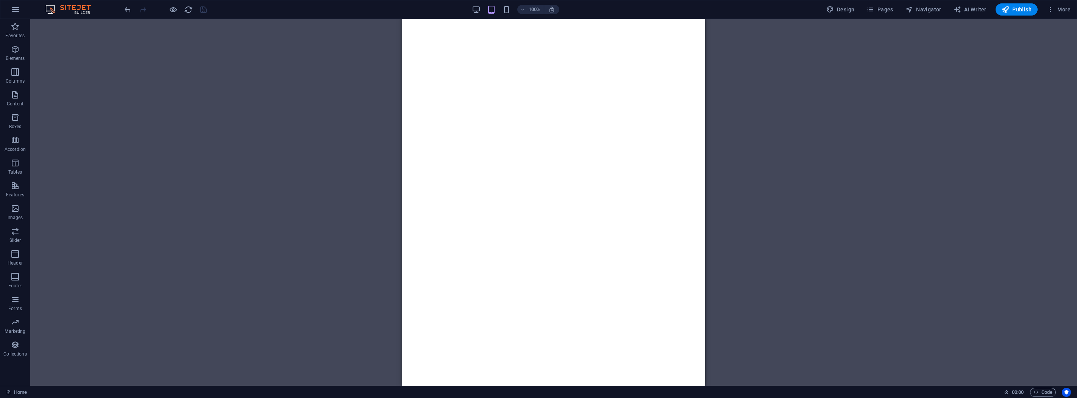 Image resolution: width=1077 pixels, height=398 pixels. Describe the element at coordinates (1043, 392) in the screenshot. I see `span: Code` at that location.